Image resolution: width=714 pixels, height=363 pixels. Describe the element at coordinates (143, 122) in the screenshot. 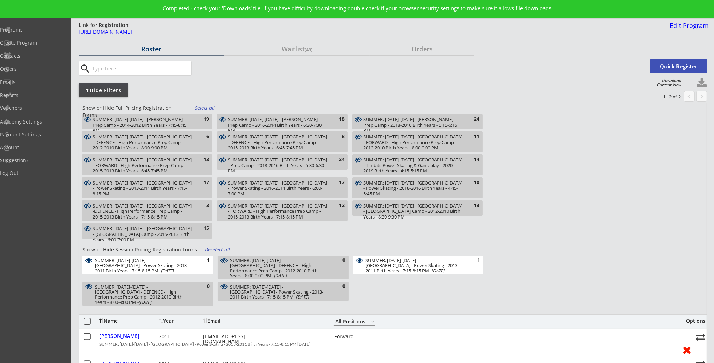

I see `div: SUMMER: Aug 25-29 - Jimmie Condon - Prep Camp - 2014-2012 Birth Years - 7:45-8:45 PM` at that location.